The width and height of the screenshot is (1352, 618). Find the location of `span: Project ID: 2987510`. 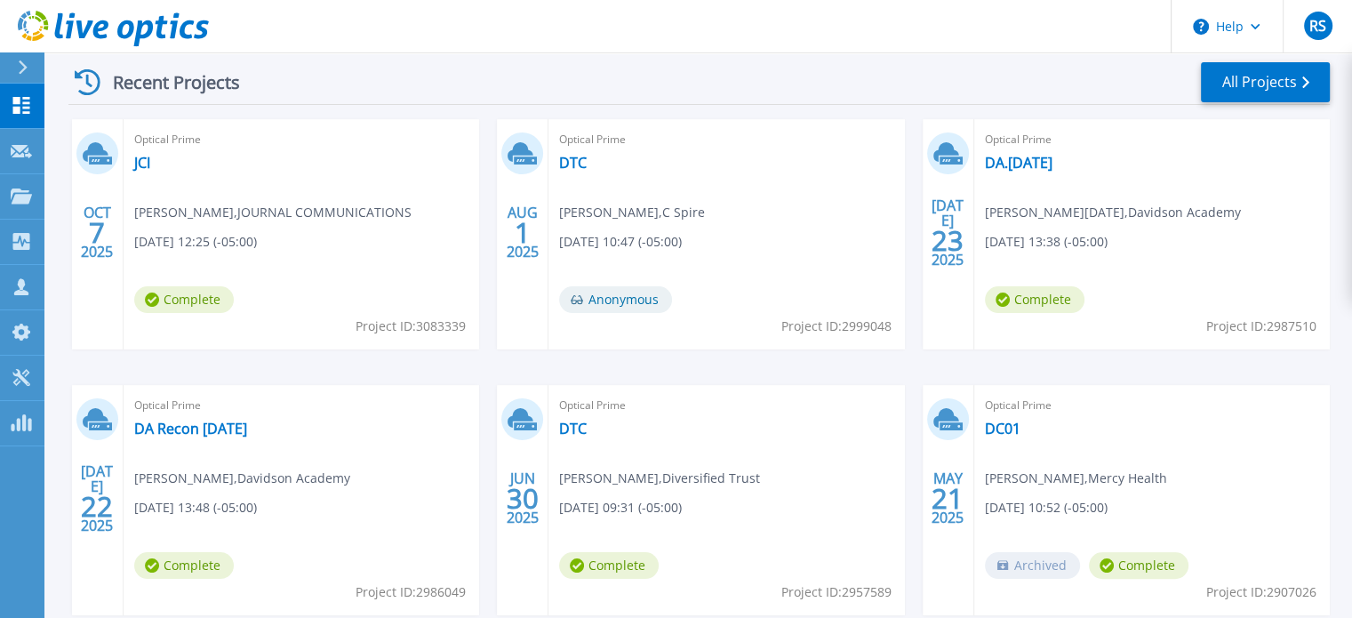

span: Project ID: 2987510 is located at coordinates (1262, 326).